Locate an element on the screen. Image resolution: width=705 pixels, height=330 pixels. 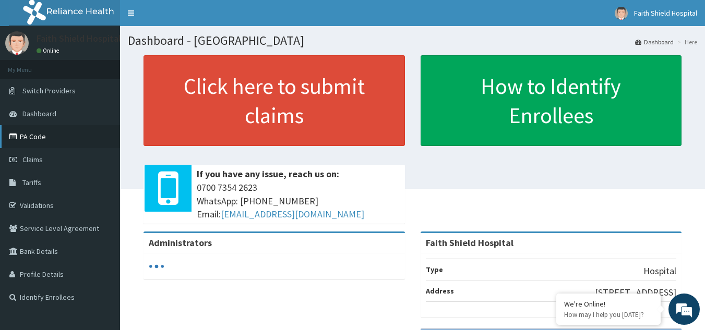
a: How to Identify Enrollees is located at coordinates (551, 101).